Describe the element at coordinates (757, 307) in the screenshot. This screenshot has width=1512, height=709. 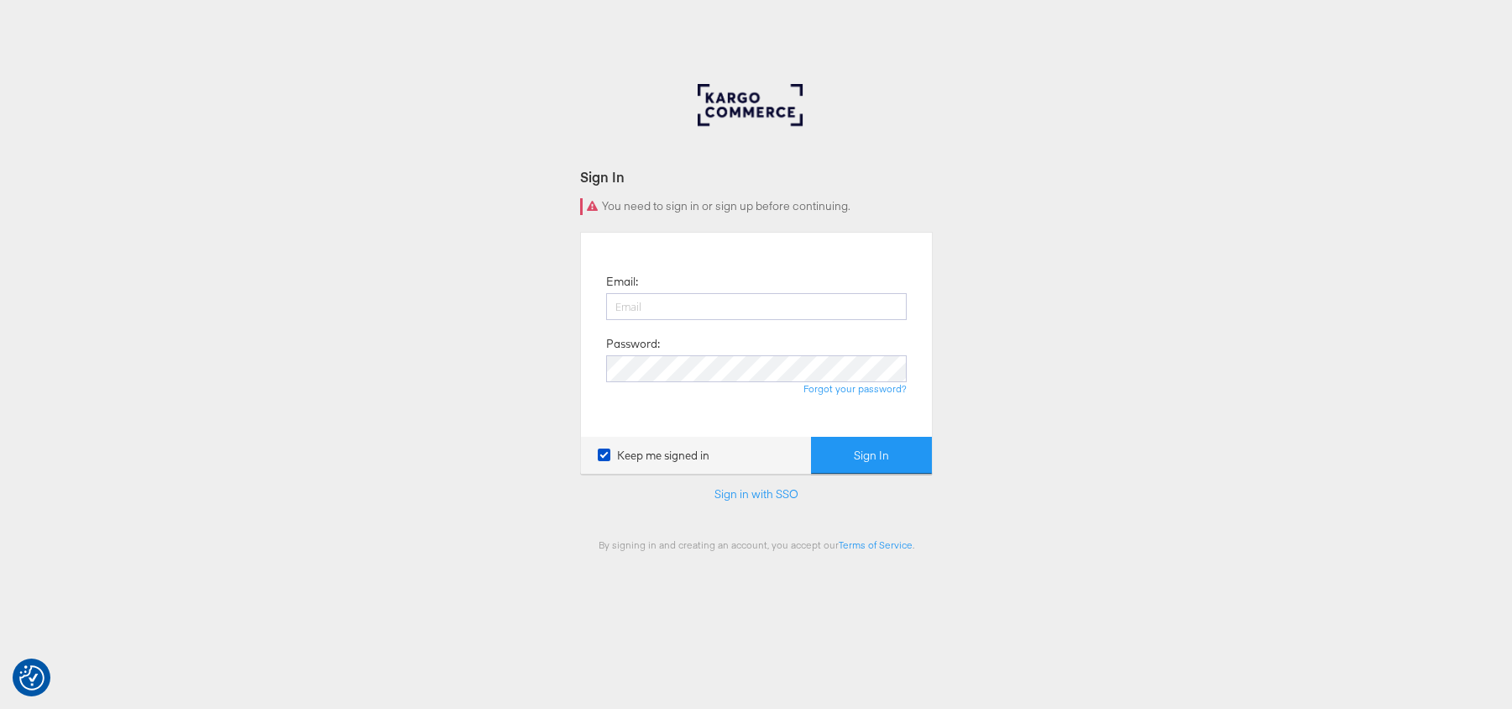
I see `input: Email` at that location.